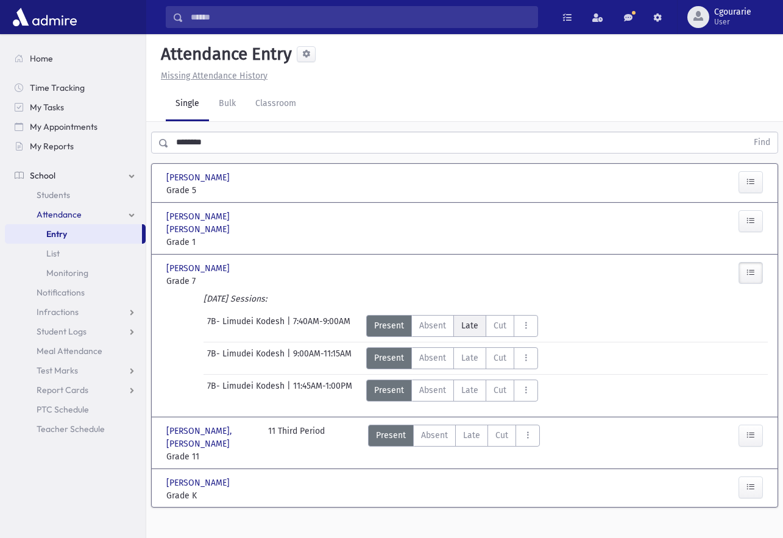  Describe the element at coordinates (75, 175) in the screenshot. I see `a: School` at that location.